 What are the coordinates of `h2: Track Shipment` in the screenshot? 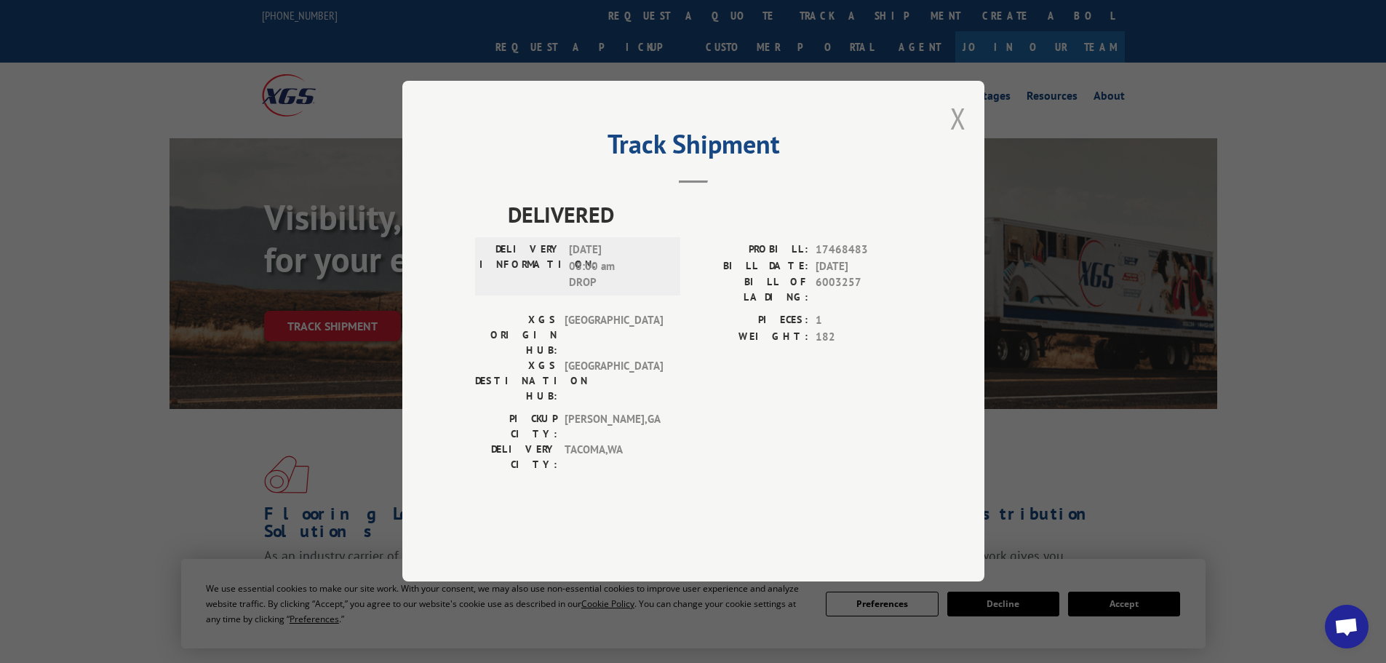 It's located at (694, 148).